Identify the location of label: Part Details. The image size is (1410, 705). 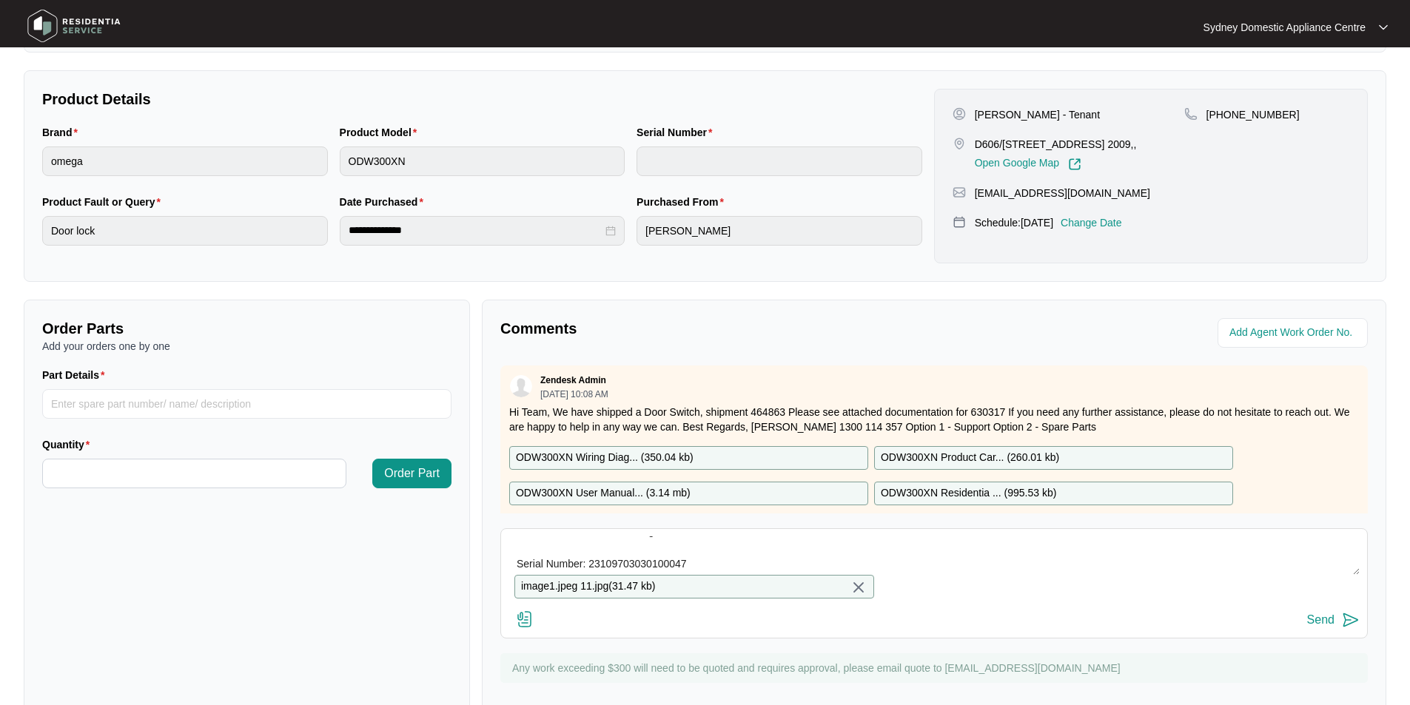
(76, 375).